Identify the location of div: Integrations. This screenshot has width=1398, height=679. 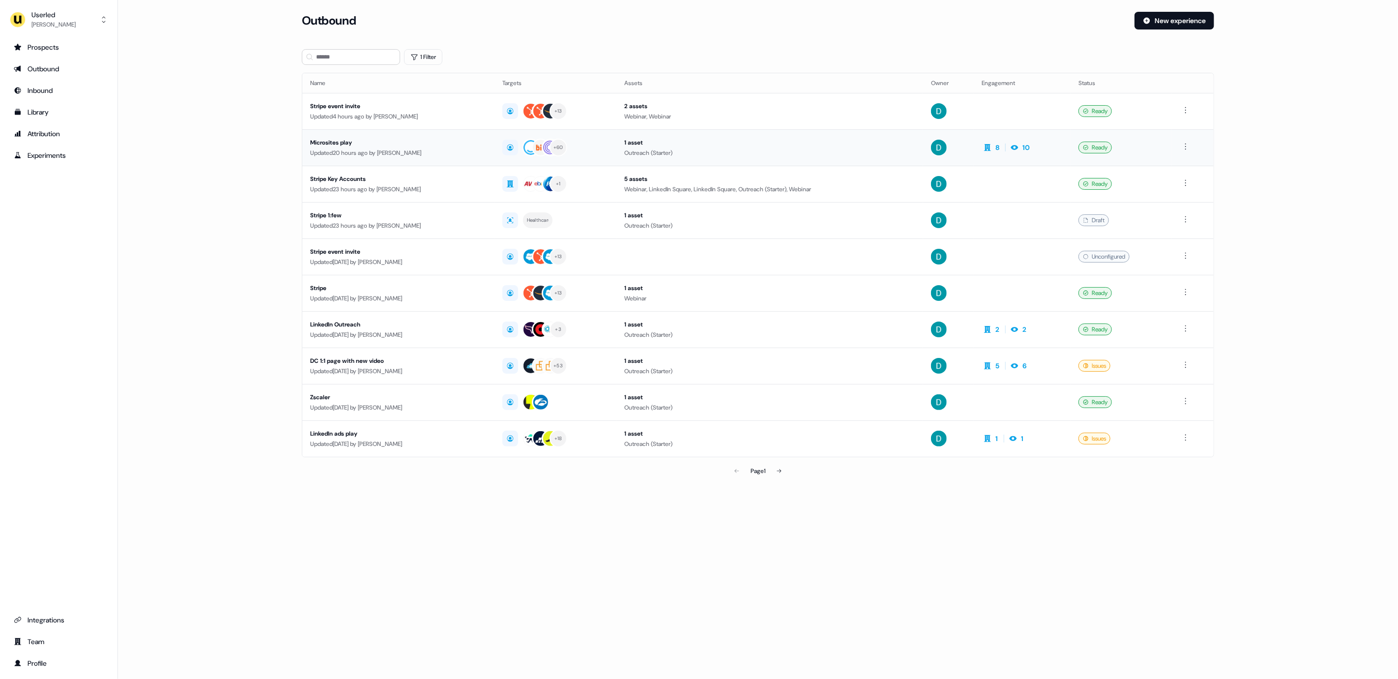
(58, 620).